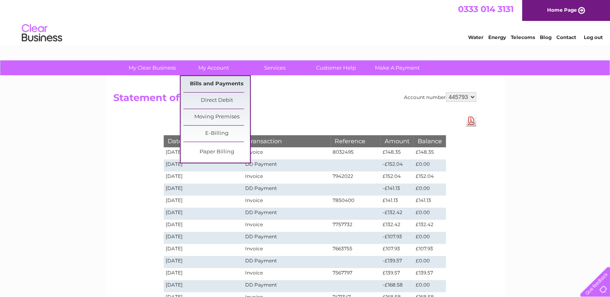 Image resolution: width=610 pixels, height=297 pixels. What do you see at coordinates (216, 117) in the screenshot?
I see `a: Moving Premises` at bounding box center [216, 117].